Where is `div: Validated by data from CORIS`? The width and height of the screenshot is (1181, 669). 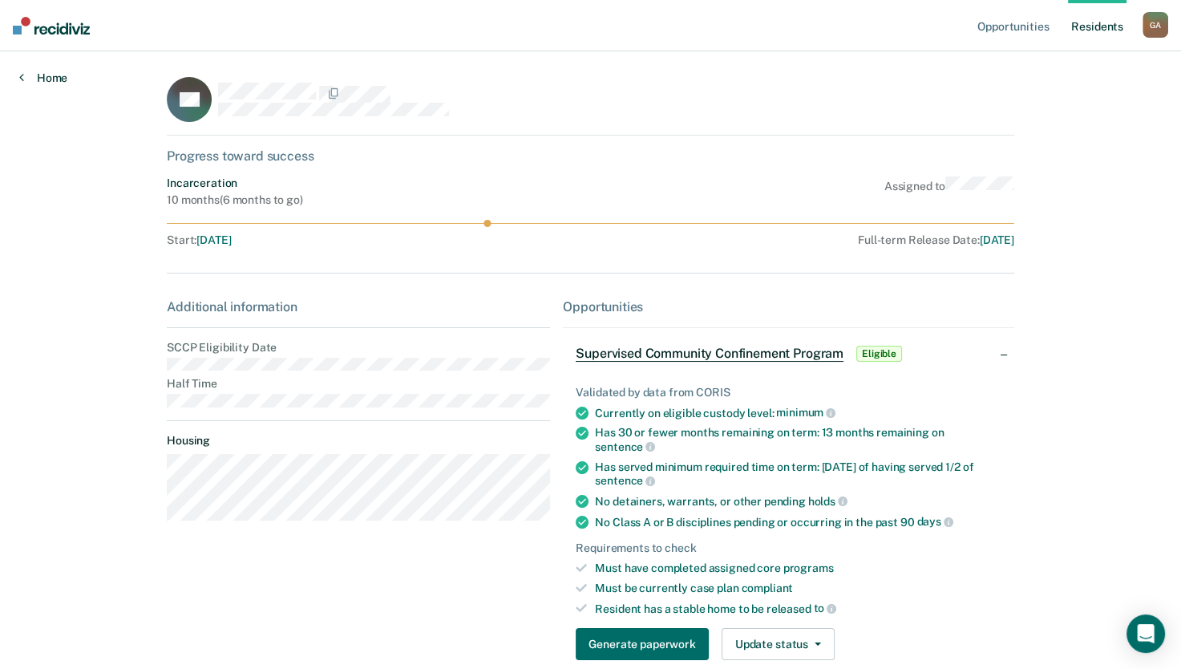
div: Validated by data from CORIS is located at coordinates (788, 392).